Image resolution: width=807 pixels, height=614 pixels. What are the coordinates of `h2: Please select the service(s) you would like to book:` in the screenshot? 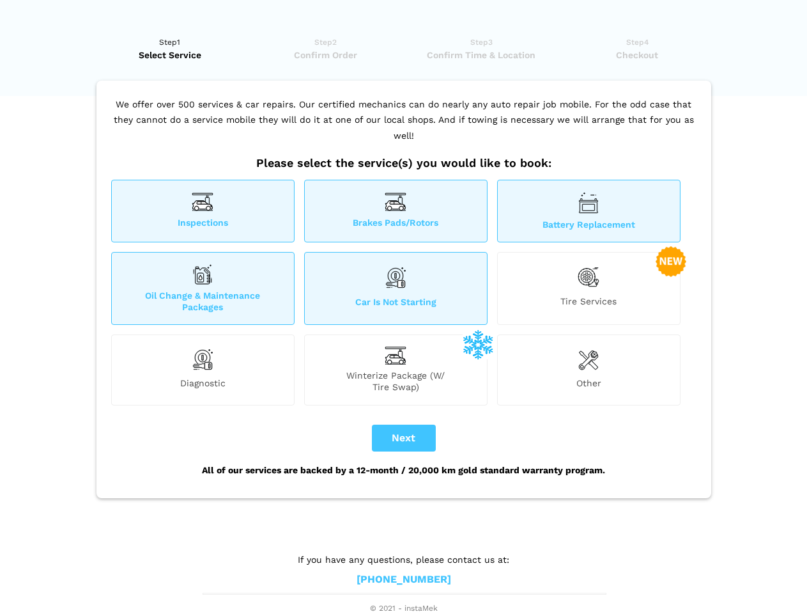 It's located at (404, 163).